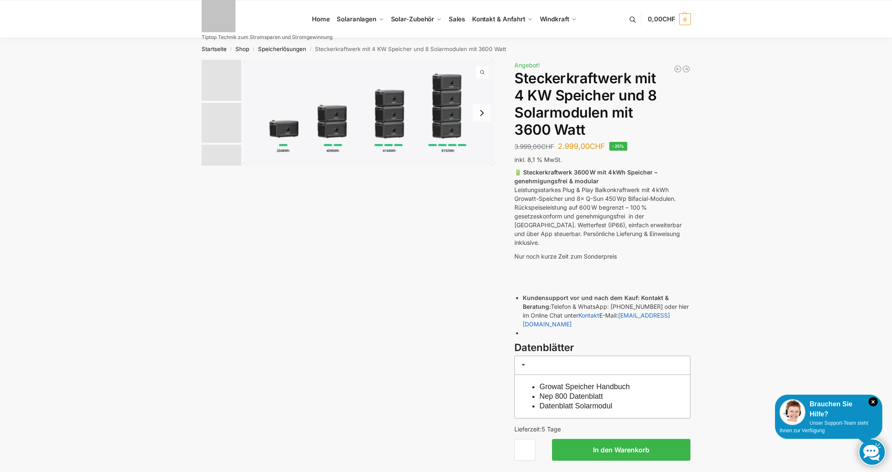 This screenshot has height=472, width=892. Describe the element at coordinates (576, 406) in the screenshot. I see `a: Datenblatt Solarmodul` at that location.